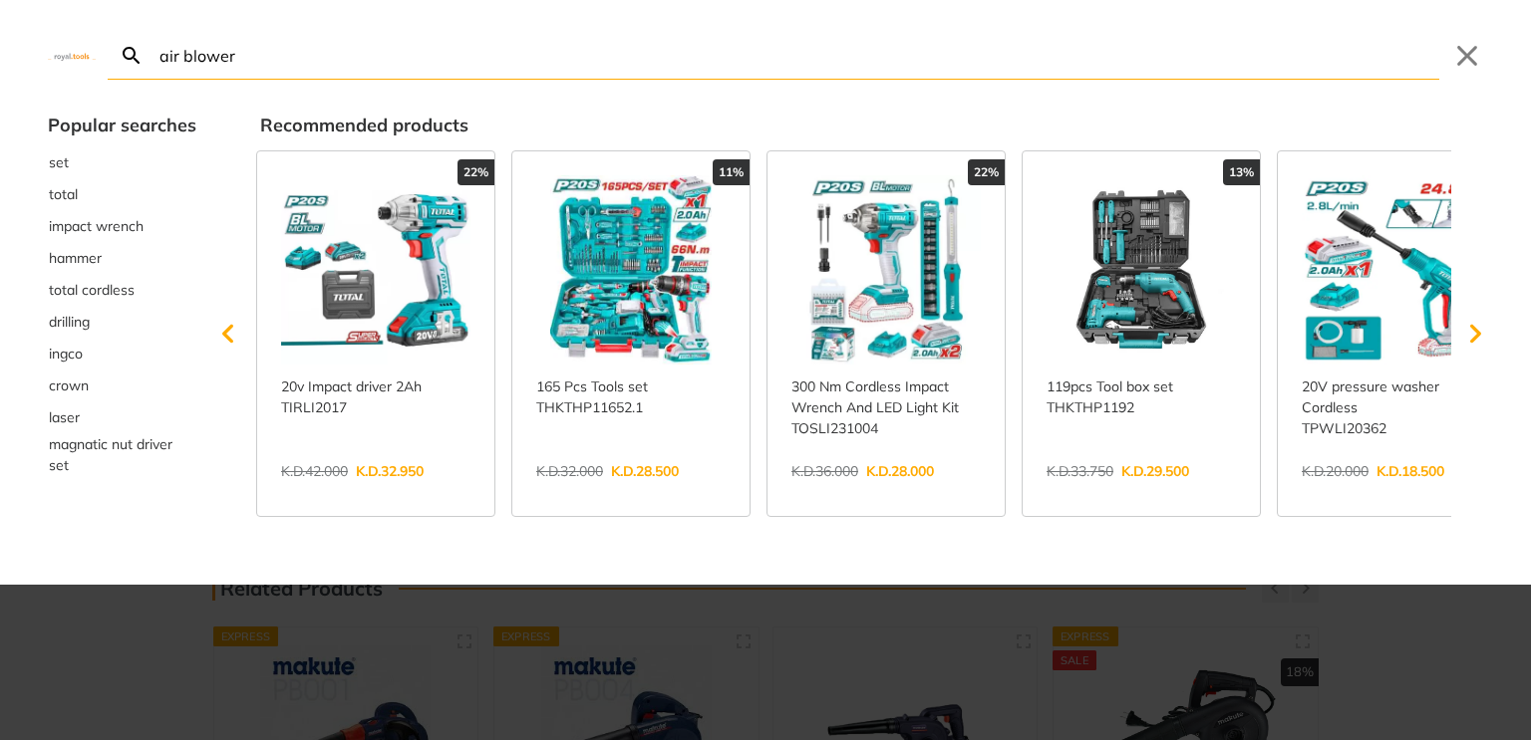  Describe the element at coordinates (122, 162) in the screenshot. I see `div: Suggestion: set` at that location.